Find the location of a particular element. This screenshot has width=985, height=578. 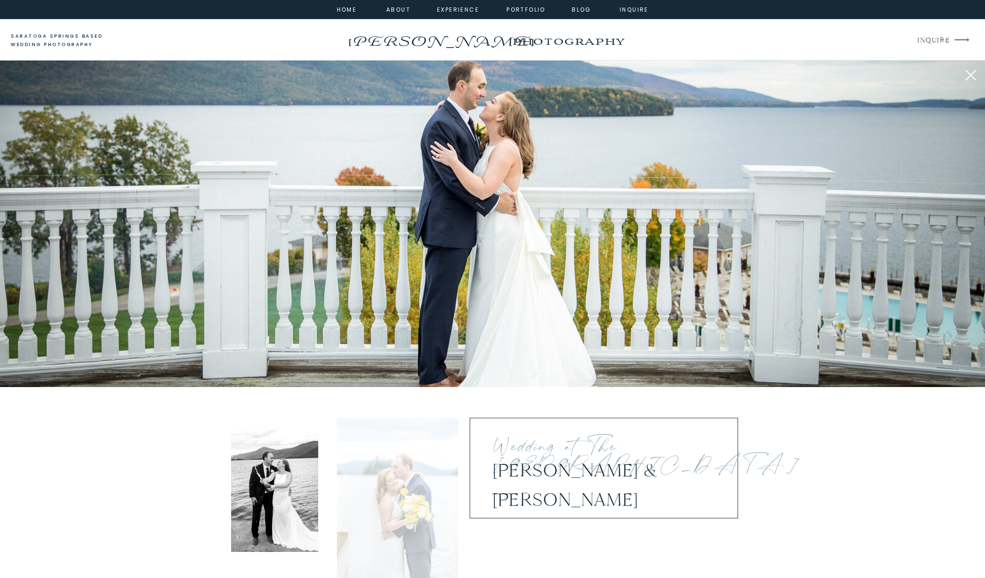

a: home is located at coordinates (347, 9).